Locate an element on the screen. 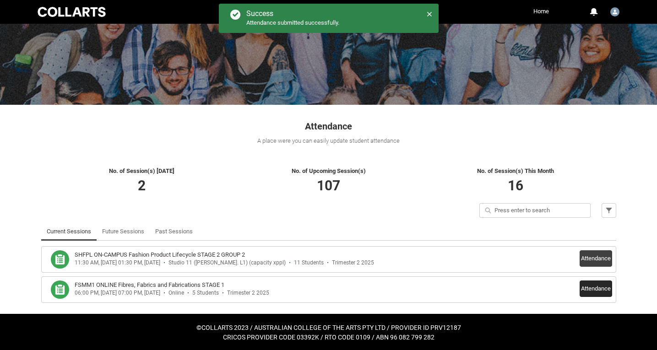 This screenshot has width=657, height=350. a: Future Sessions is located at coordinates (123, 232).